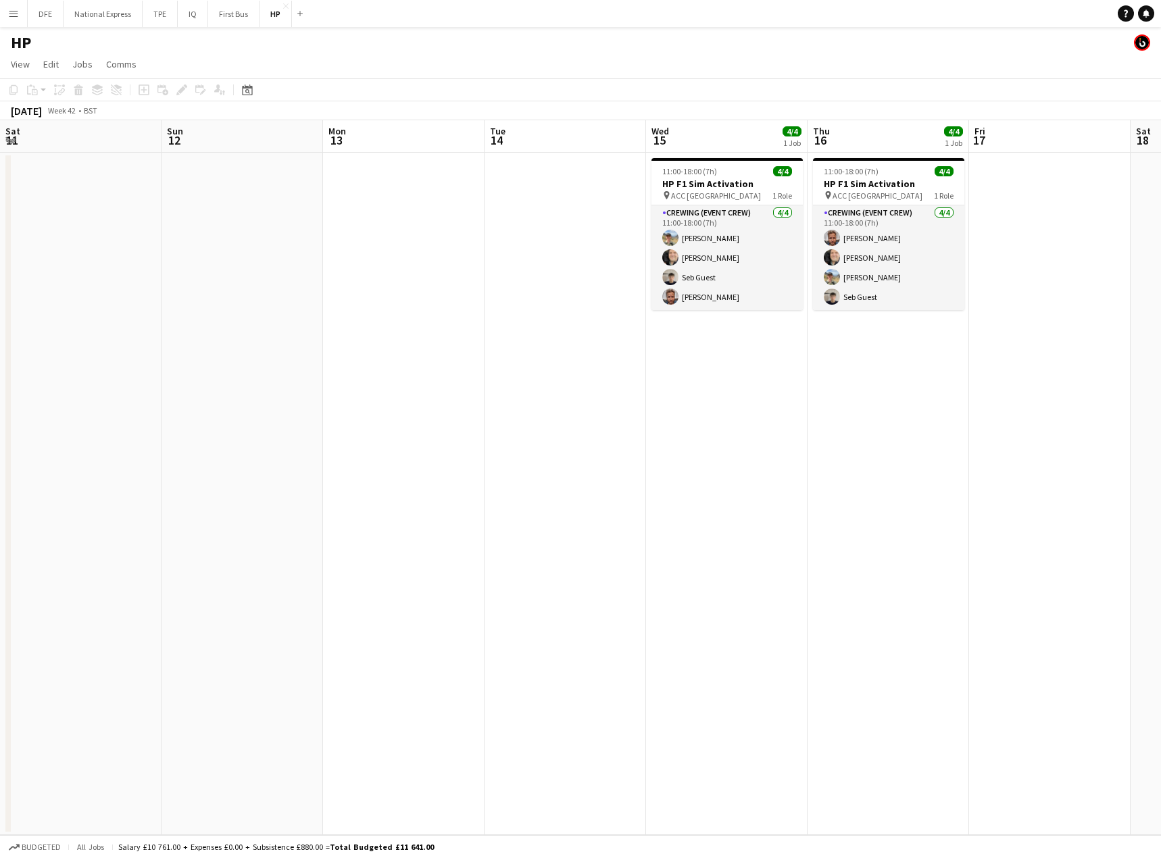  Describe the element at coordinates (820, 140) in the screenshot. I see `span: 16` at that location.